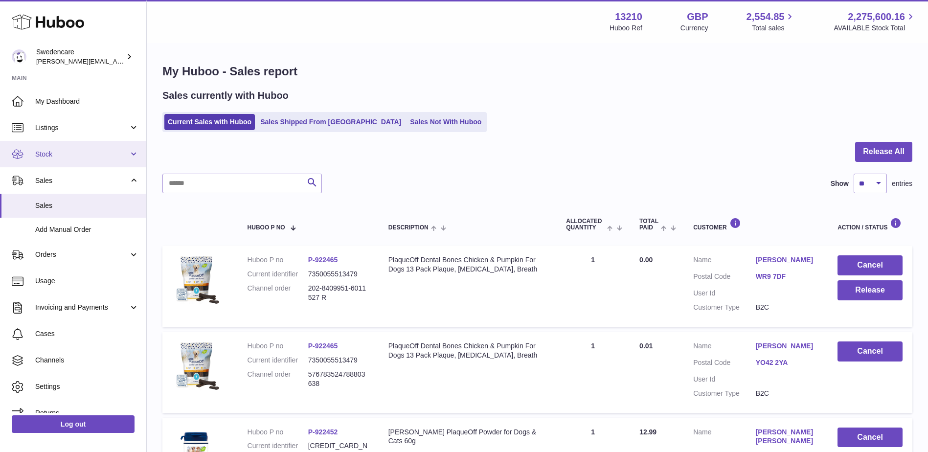 This screenshot has width=928, height=452. I want to click on span: Total sales, so click(773, 28).